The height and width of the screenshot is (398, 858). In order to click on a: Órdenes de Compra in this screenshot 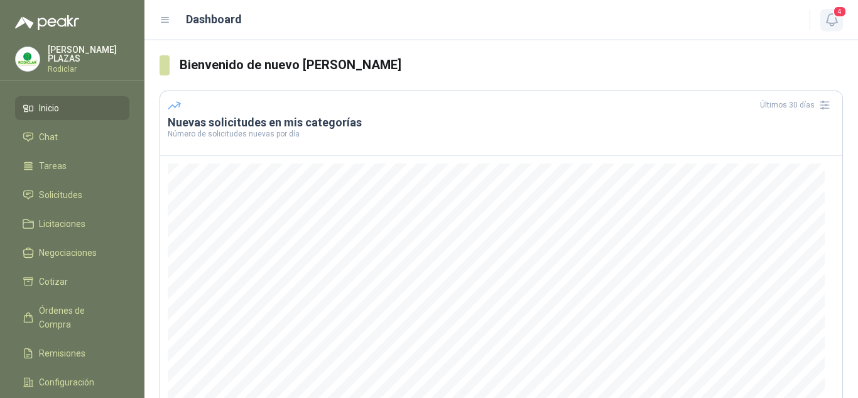, I will do `click(72, 317)`.